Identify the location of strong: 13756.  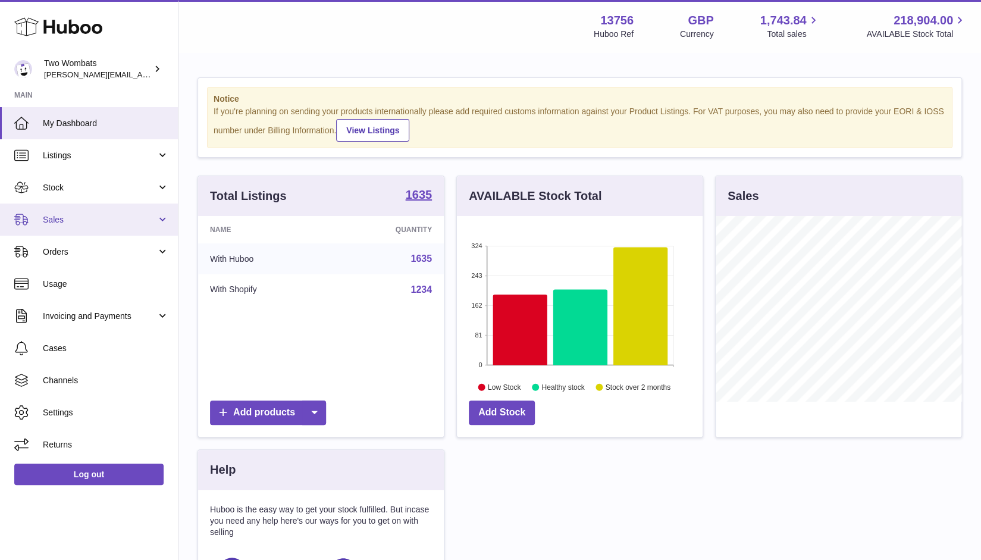
(617, 20).